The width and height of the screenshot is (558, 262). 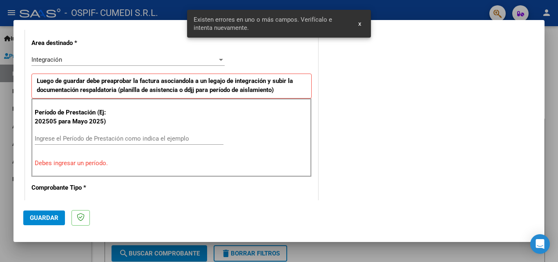 I want to click on p: Area destinado *, so click(x=74, y=43).